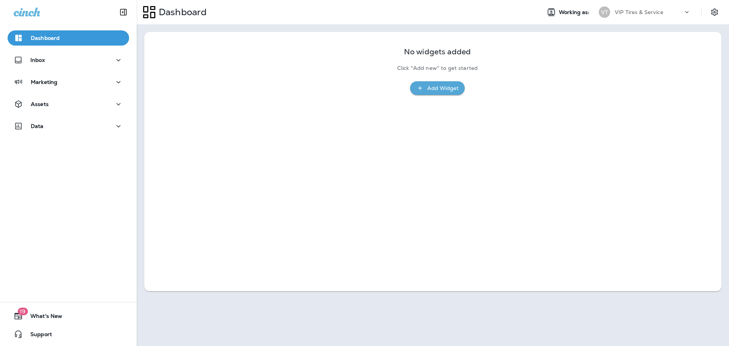 The height and width of the screenshot is (346, 729). What do you see at coordinates (68, 316) in the screenshot?
I see `button: 19What's New` at bounding box center [68, 316].